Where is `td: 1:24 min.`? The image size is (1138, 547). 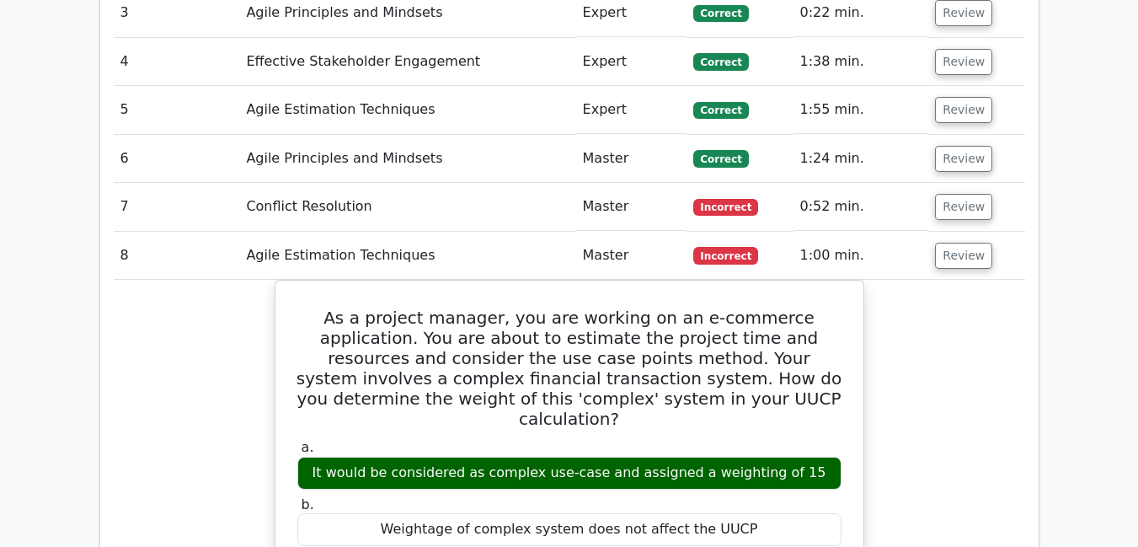 td: 1:24 min. is located at coordinates (861, 158).